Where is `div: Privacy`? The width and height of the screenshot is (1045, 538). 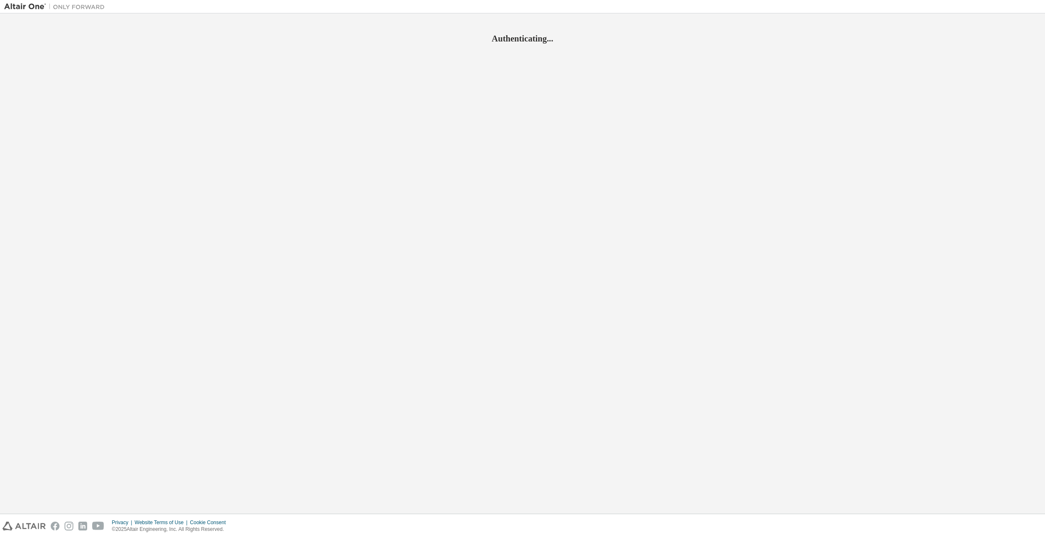 div: Privacy is located at coordinates (123, 522).